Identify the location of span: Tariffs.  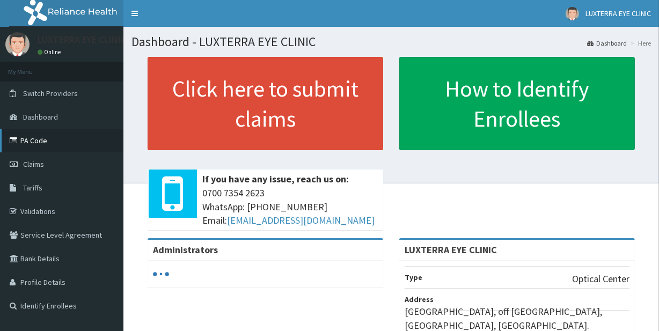
(33, 188).